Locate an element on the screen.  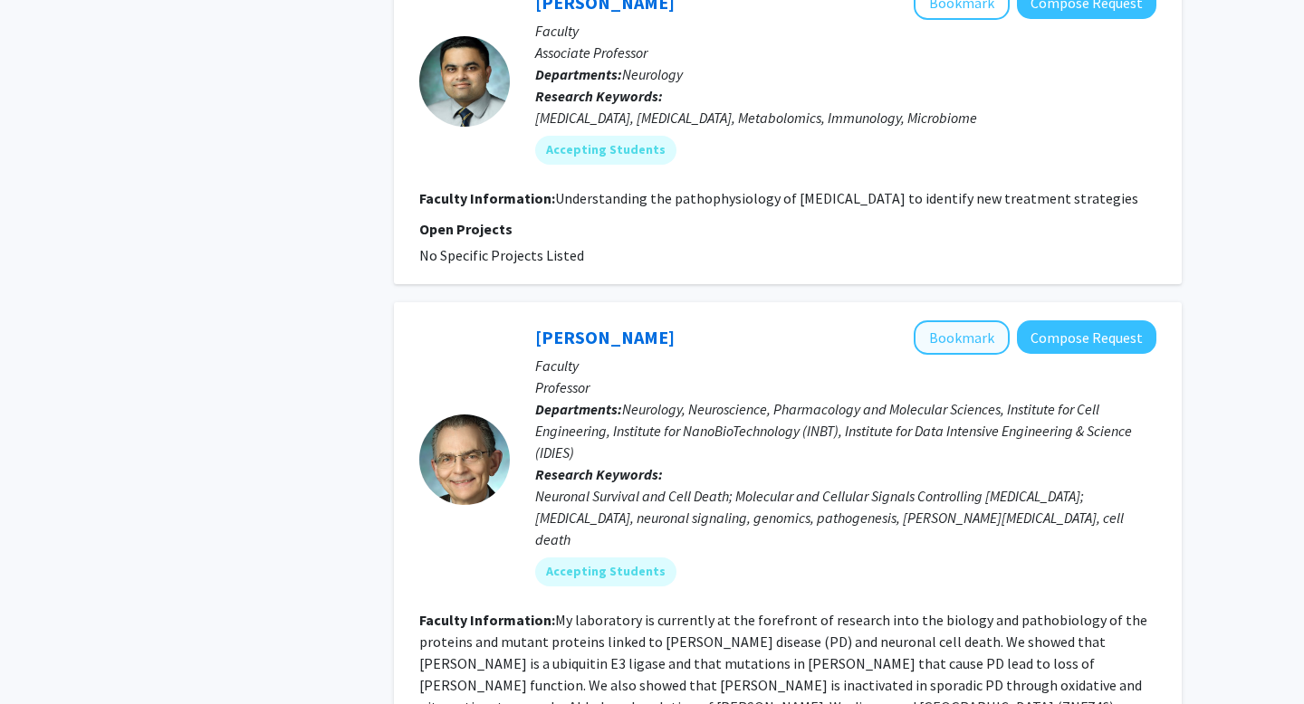
span: No Specific Projects Listed is located at coordinates (502, 255).